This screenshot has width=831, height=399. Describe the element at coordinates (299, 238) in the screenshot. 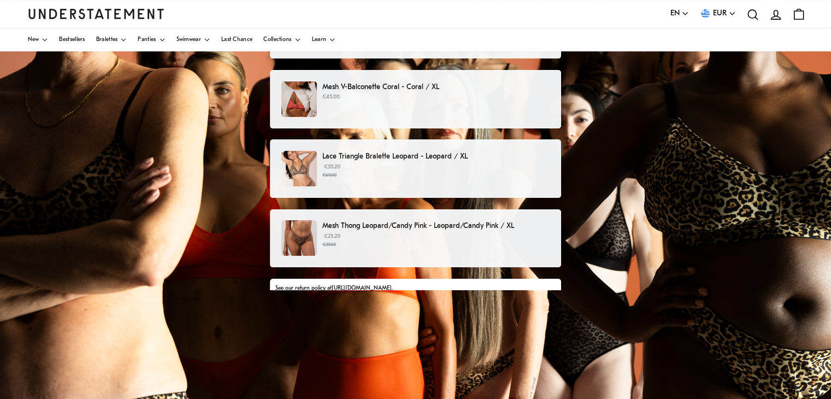

I see `img: LEOM-STR-004-492.jpg` at that location.